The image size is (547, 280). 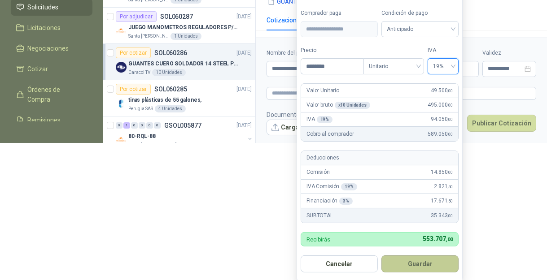 I want to click on label: Precio, so click(x=332, y=50).